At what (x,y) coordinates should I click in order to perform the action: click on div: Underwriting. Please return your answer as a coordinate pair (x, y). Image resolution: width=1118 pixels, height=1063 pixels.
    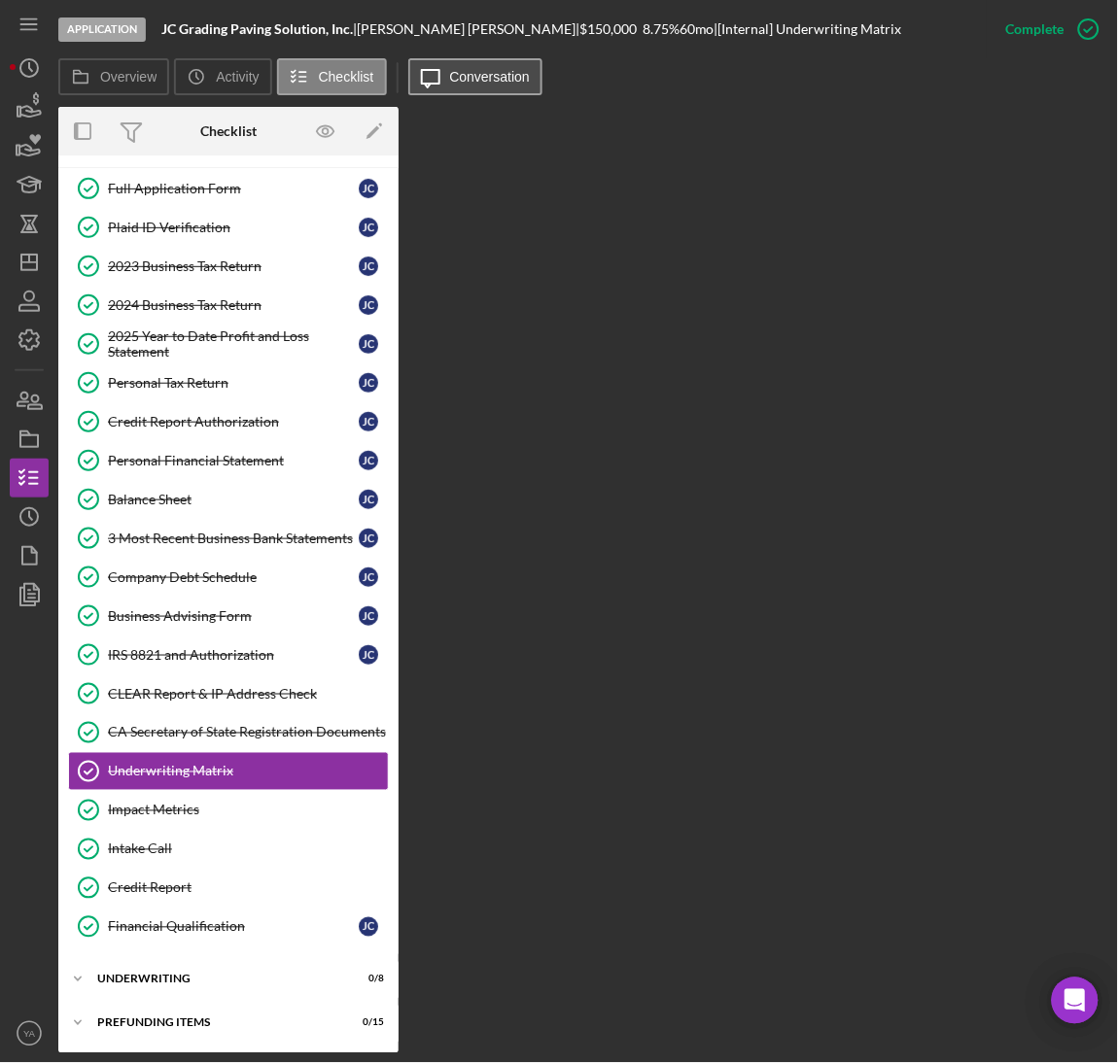
    Looking at the image, I should click on (216, 980).